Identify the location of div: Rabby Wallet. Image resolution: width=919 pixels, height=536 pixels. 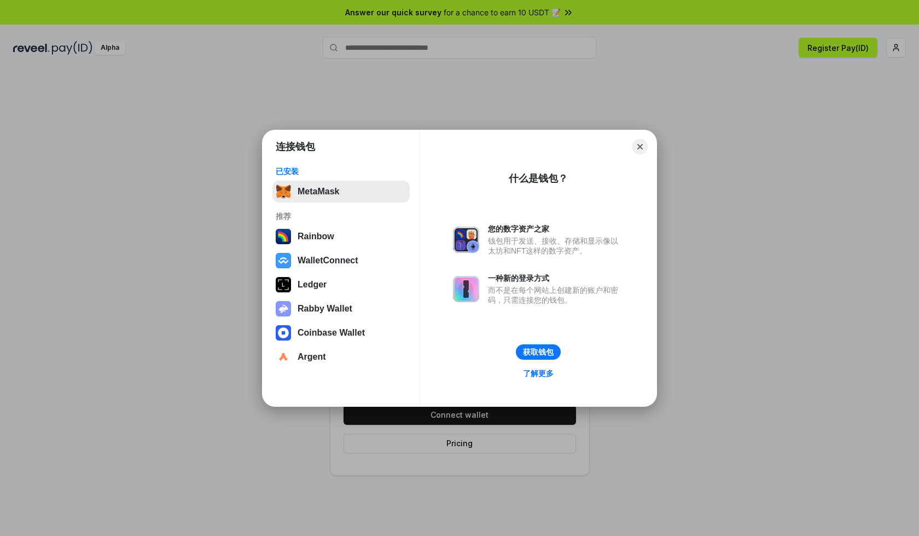
(325, 309).